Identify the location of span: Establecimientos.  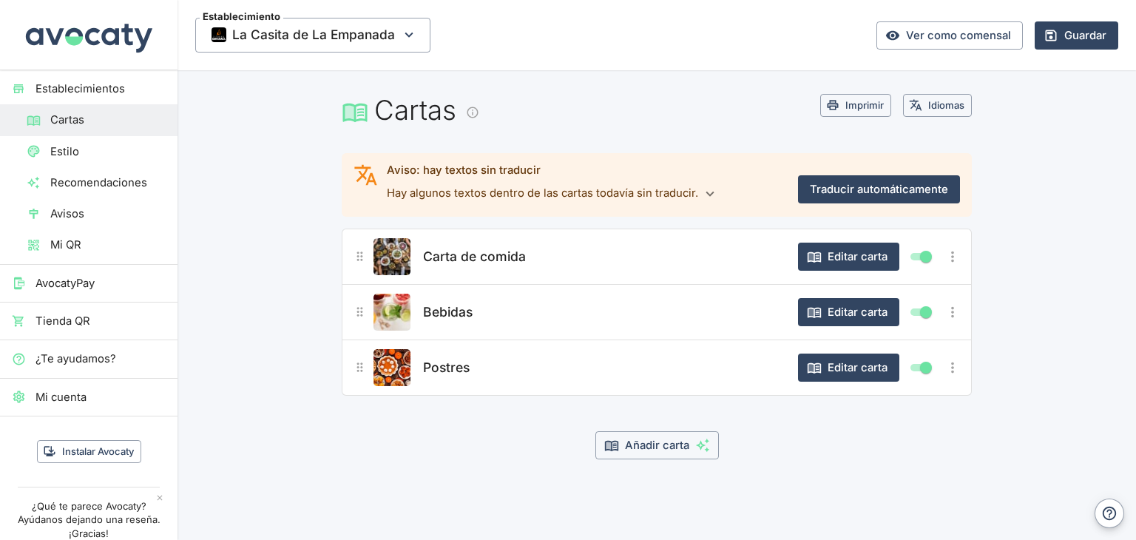
(101, 89).